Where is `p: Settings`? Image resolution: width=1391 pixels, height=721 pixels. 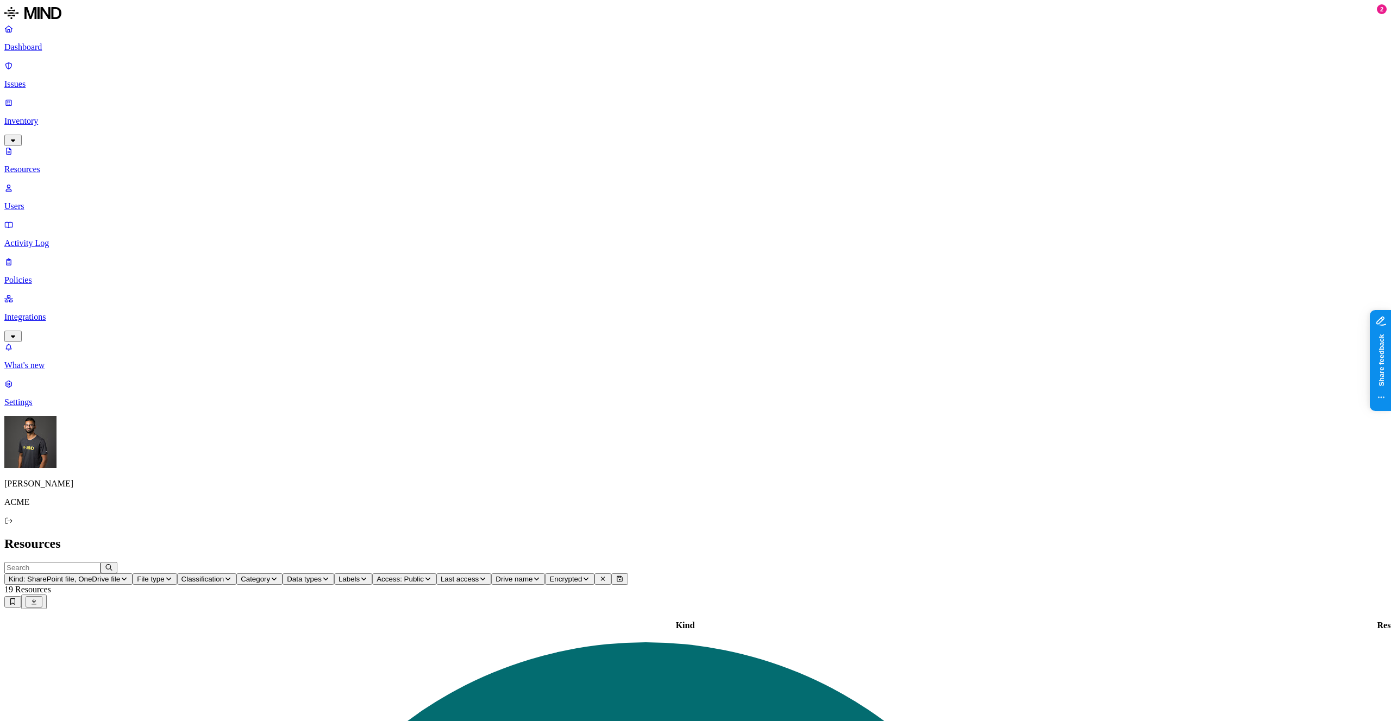
p: Settings is located at coordinates (695, 403).